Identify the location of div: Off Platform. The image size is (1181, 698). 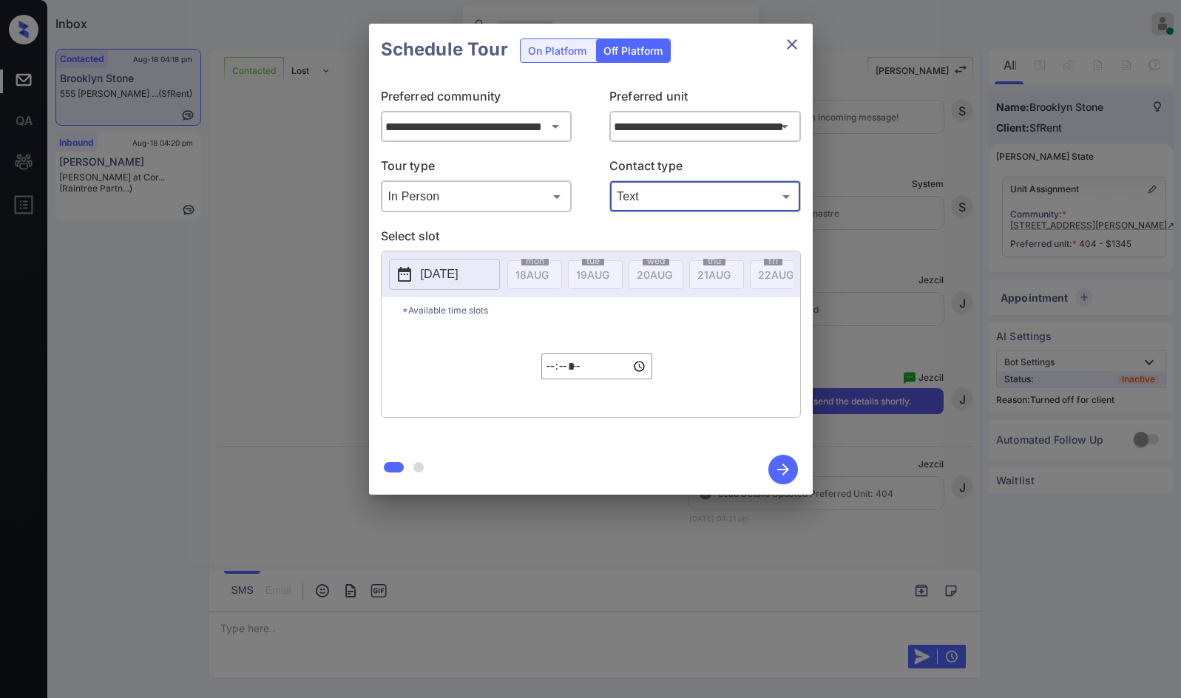
(633, 50).